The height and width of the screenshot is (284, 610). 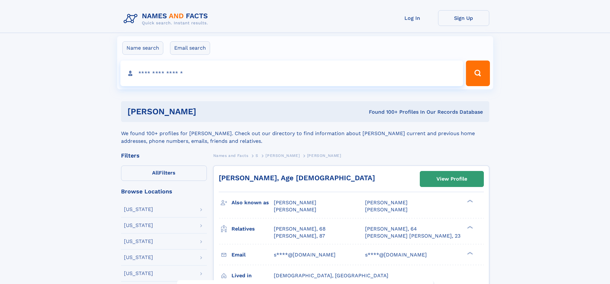 I want to click on h3: Relatives, so click(x=253, y=229).